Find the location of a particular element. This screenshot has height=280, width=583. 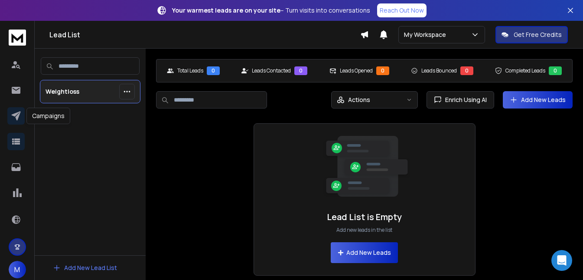

p: Reach Out Now is located at coordinates (402, 10).